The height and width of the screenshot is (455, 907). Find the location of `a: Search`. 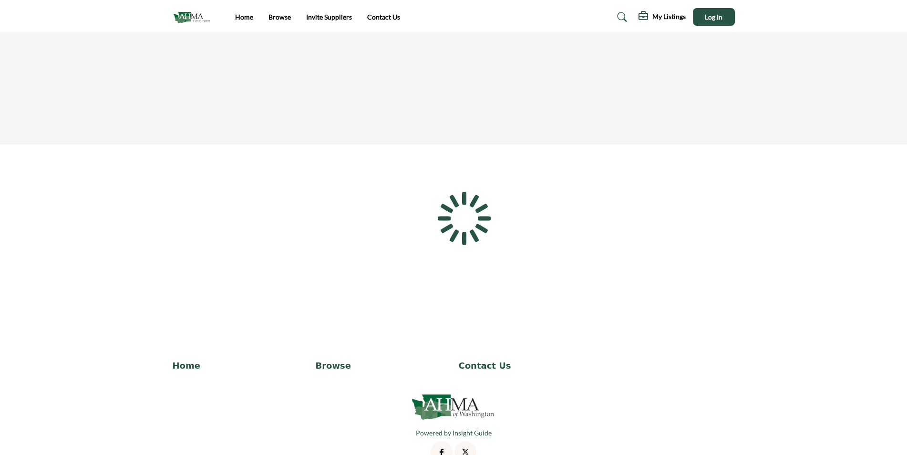

a: Search is located at coordinates (620, 17).